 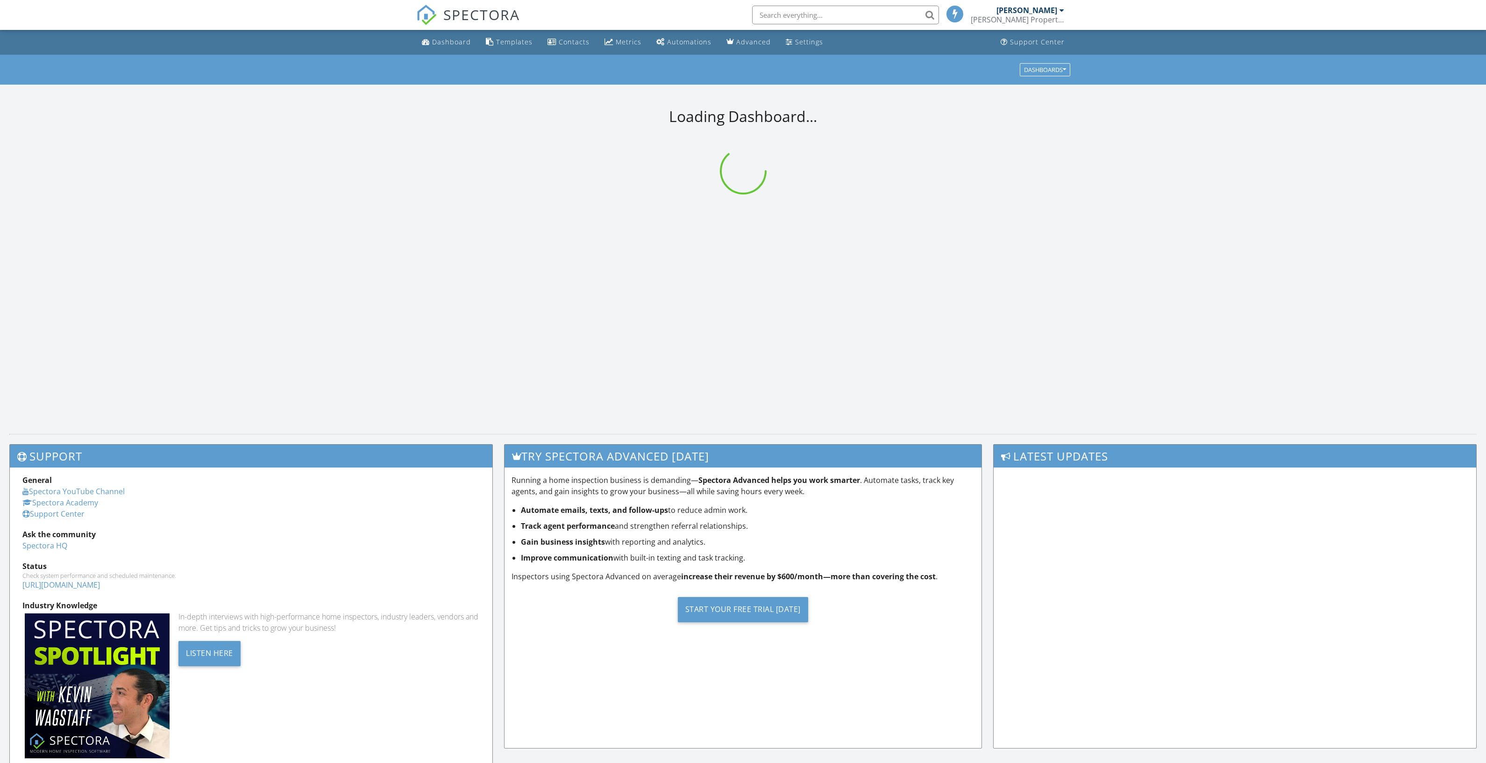 I want to click on a: Listen Here, so click(x=209, y=652).